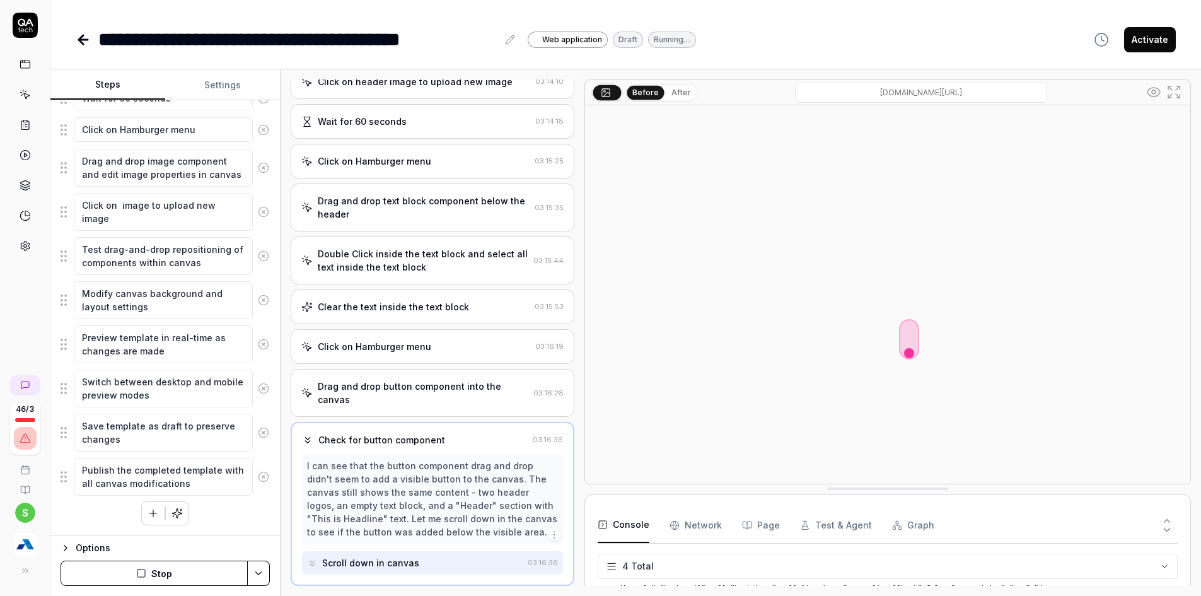 The image size is (1201, 596). Describe the element at coordinates (25, 464) in the screenshot. I see `a: Book a call with us` at that location.